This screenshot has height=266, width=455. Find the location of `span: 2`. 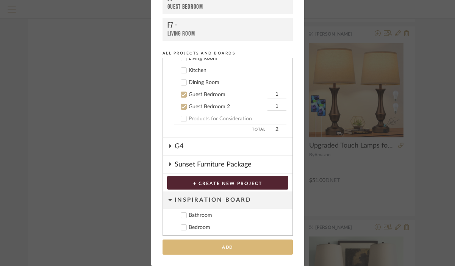

span: 2 is located at coordinates (277, 130).